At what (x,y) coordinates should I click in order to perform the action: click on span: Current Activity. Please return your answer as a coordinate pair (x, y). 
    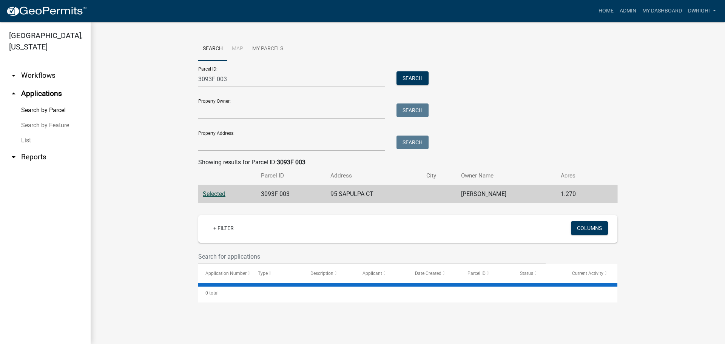
    Looking at the image, I should click on (588, 273).